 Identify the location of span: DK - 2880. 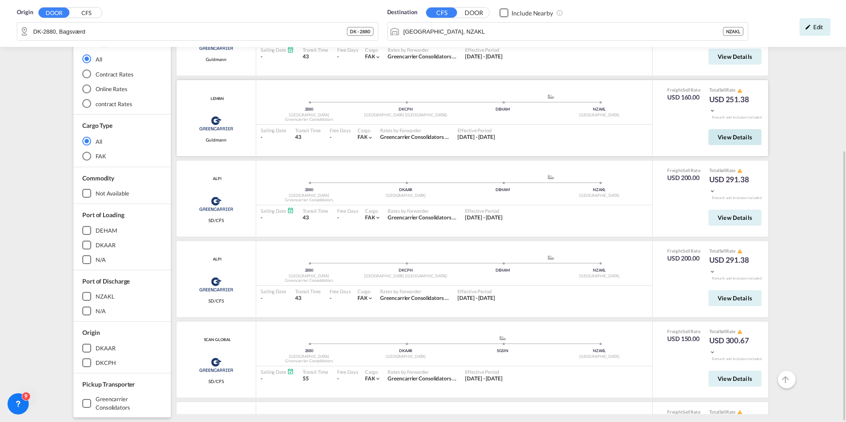
(360, 31).